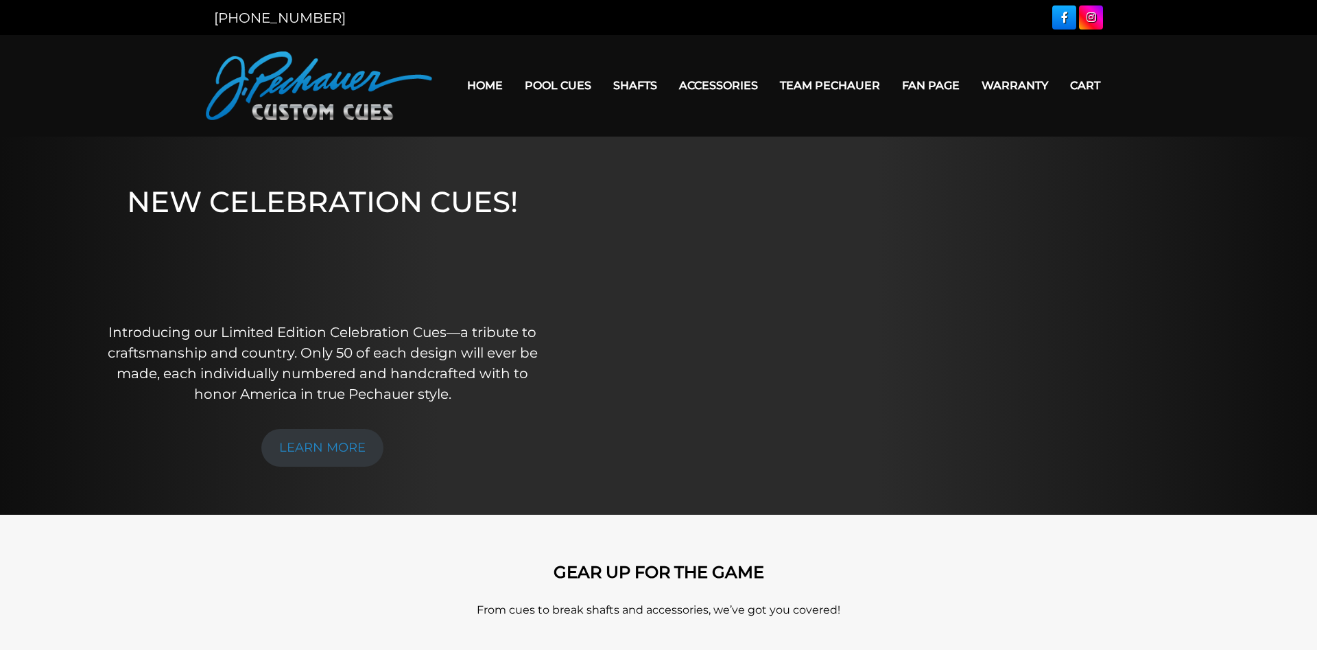 This screenshot has width=1317, height=650. Describe the element at coordinates (485, 85) in the screenshot. I see `a: Home` at that location.